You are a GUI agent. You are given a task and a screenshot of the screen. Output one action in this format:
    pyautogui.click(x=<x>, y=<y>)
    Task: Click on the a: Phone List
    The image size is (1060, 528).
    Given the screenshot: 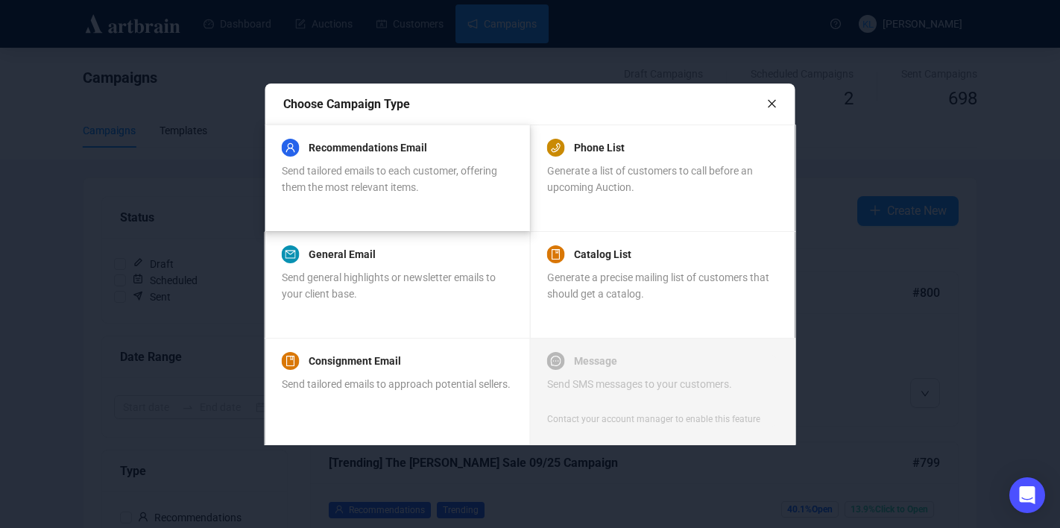 What is the action you would take?
    pyautogui.click(x=600, y=148)
    